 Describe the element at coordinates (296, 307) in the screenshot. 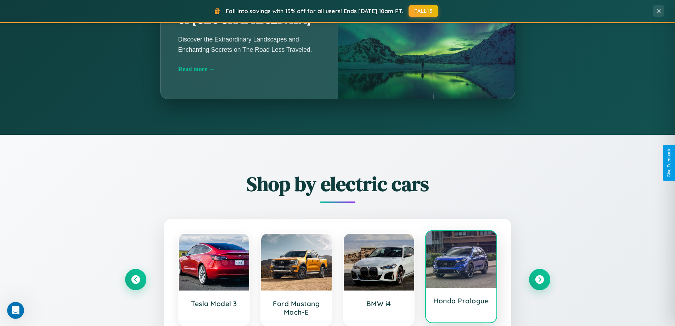

I see `h3: Ford Mustang Mach-E` at that location.